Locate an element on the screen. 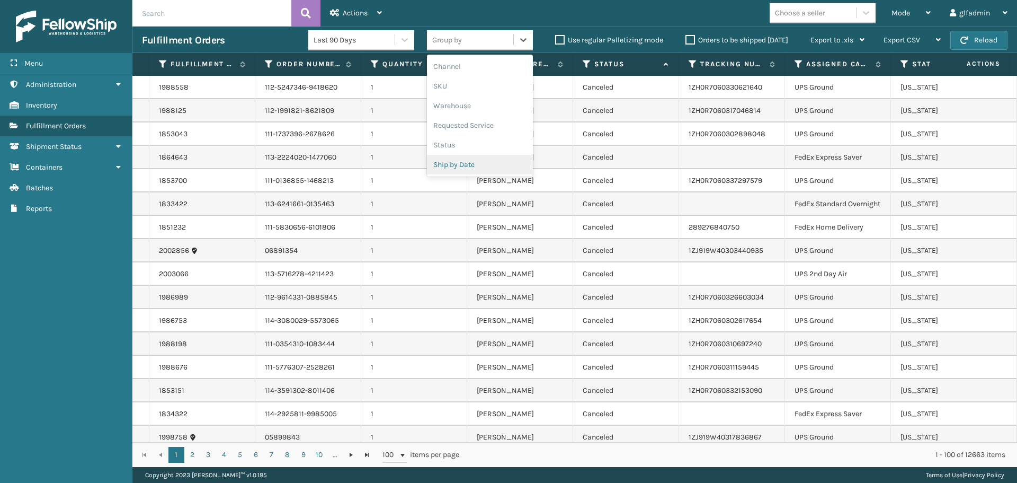 The width and height of the screenshot is (1017, 483). span: Go to the next page is located at coordinates (351, 454).